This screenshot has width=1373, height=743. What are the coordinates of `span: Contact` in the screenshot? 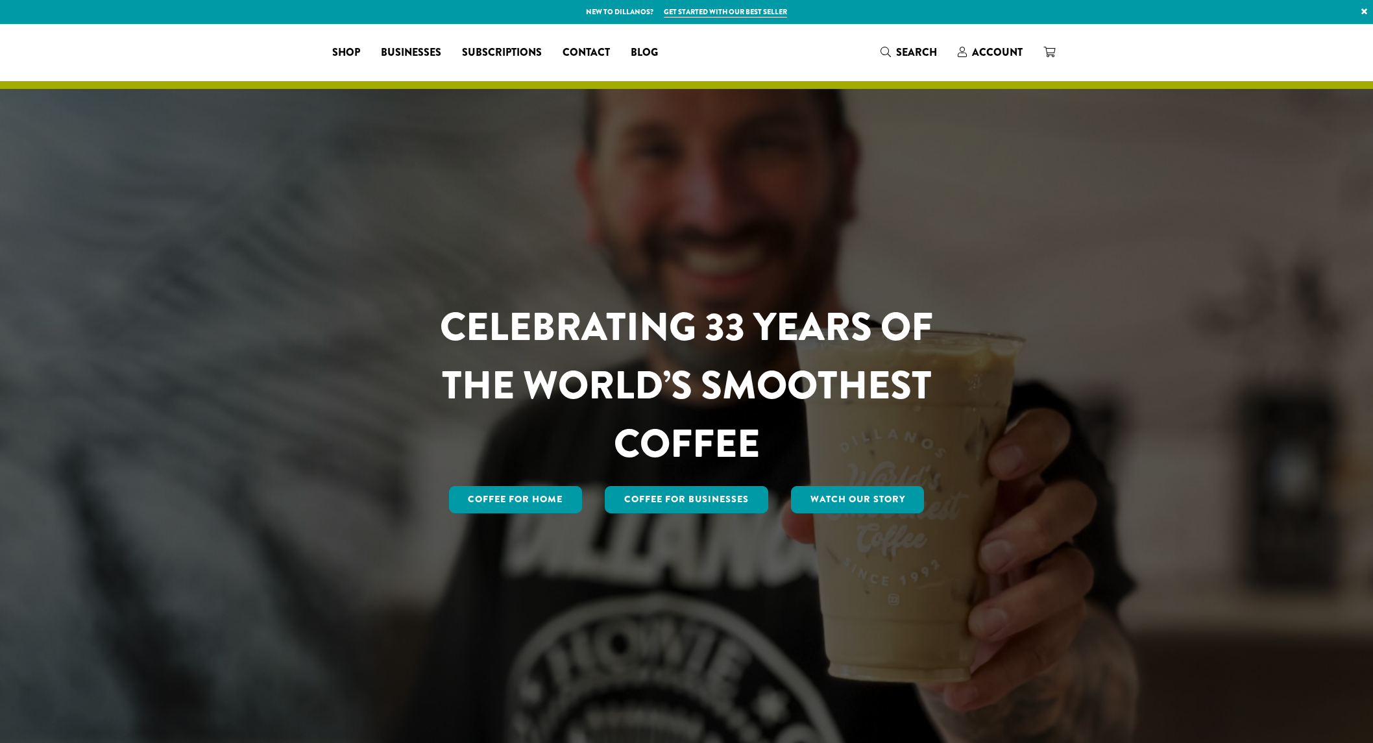 It's located at (586, 53).